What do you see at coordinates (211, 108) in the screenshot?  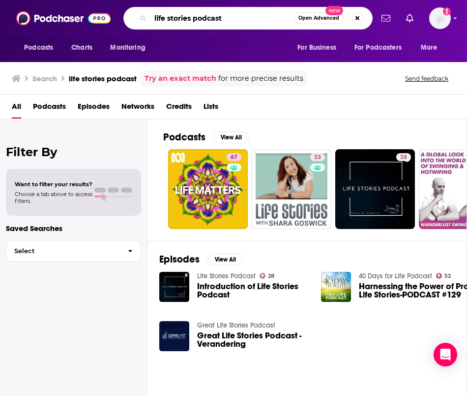 I see `a: Lists` at bounding box center [211, 108].